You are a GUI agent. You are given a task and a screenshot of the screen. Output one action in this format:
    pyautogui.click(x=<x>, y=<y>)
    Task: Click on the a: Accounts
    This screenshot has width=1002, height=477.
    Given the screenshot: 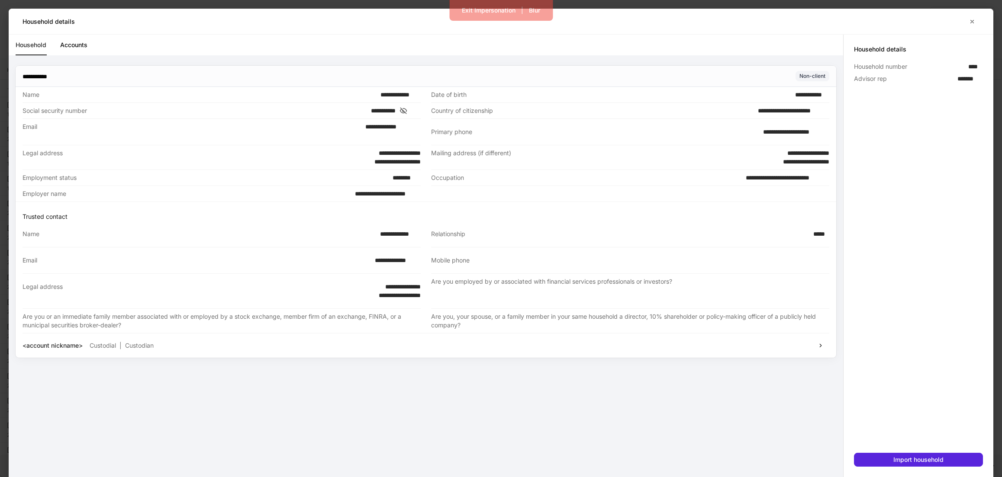 What is the action you would take?
    pyautogui.click(x=74, y=45)
    